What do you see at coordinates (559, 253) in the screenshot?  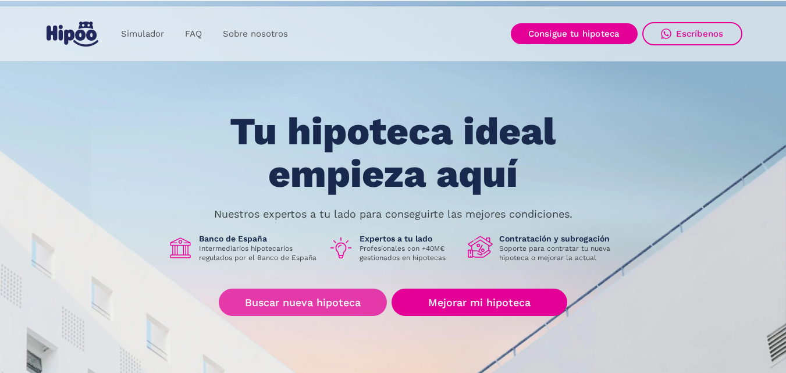 I see `p: Soporte para contratar tu nueva hipoteca o mejorar la actual` at bounding box center [559, 253].